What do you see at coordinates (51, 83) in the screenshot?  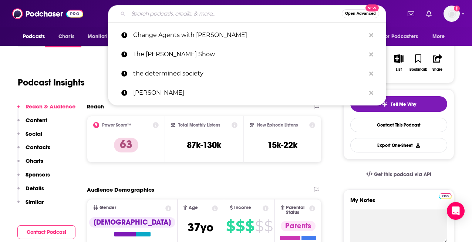 I see `h1: Podcast Insights` at bounding box center [51, 83].